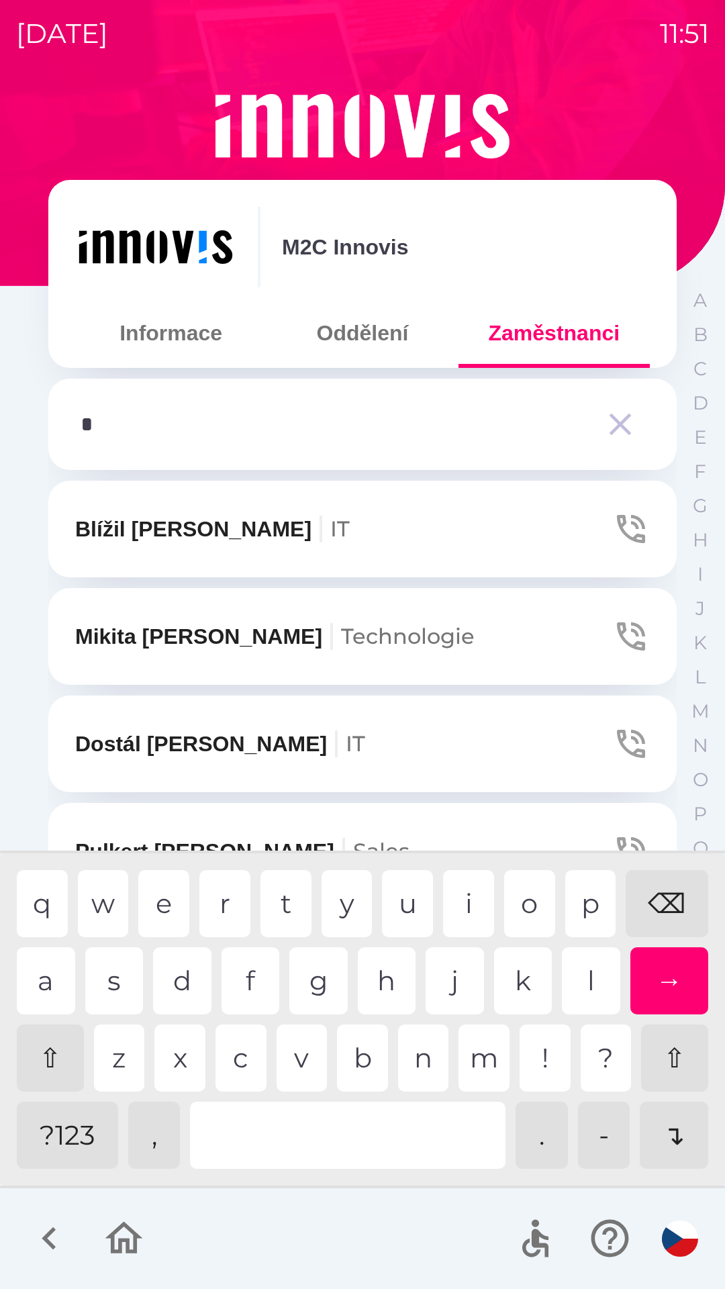  What do you see at coordinates (171, 333) in the screenshot?
I see `button: Informace` at bounding box center [171, 333].